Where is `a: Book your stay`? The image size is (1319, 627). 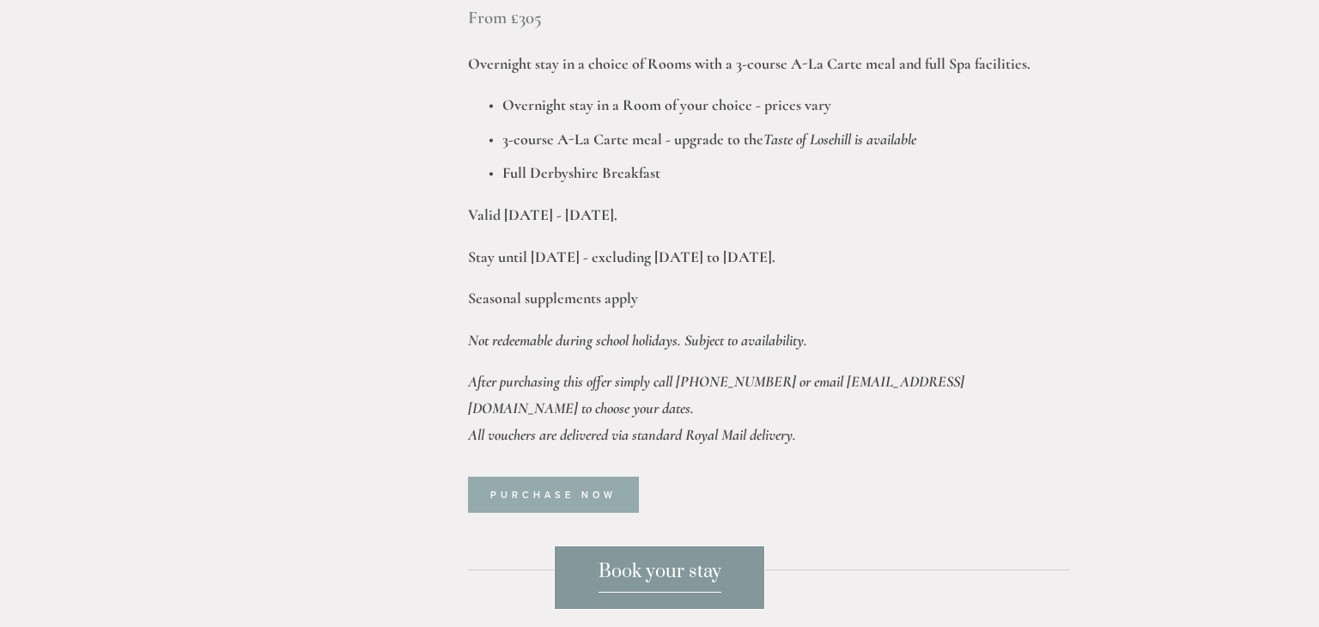
a: Book your stay is located at coordinates (660, 577).